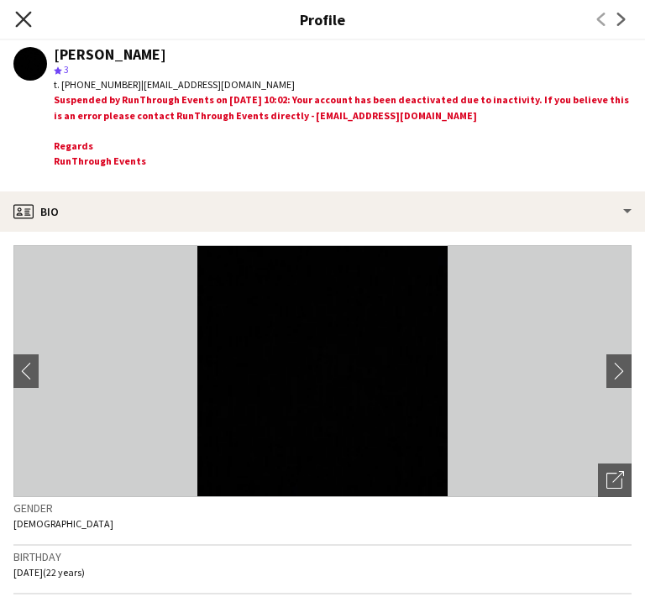 The image size is (645, 597). I want to click on img: Crew avatar or photo, so click(323, 371).